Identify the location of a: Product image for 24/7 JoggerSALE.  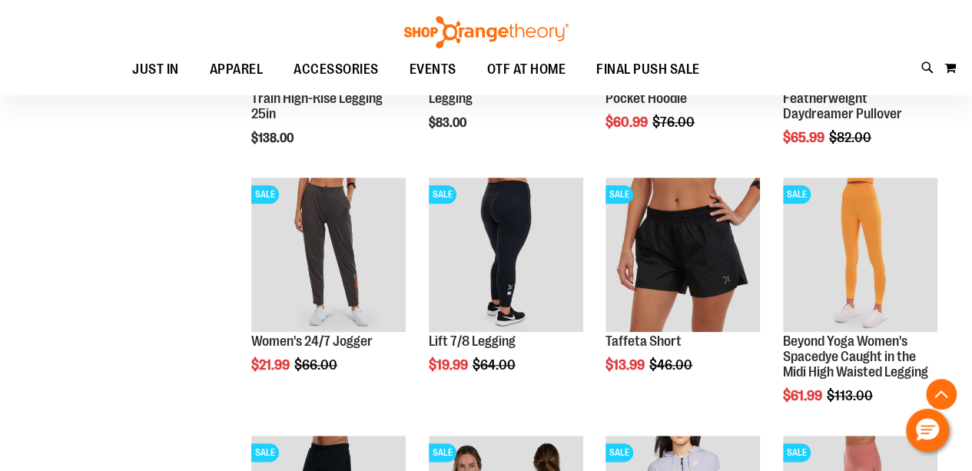
(328, 256).